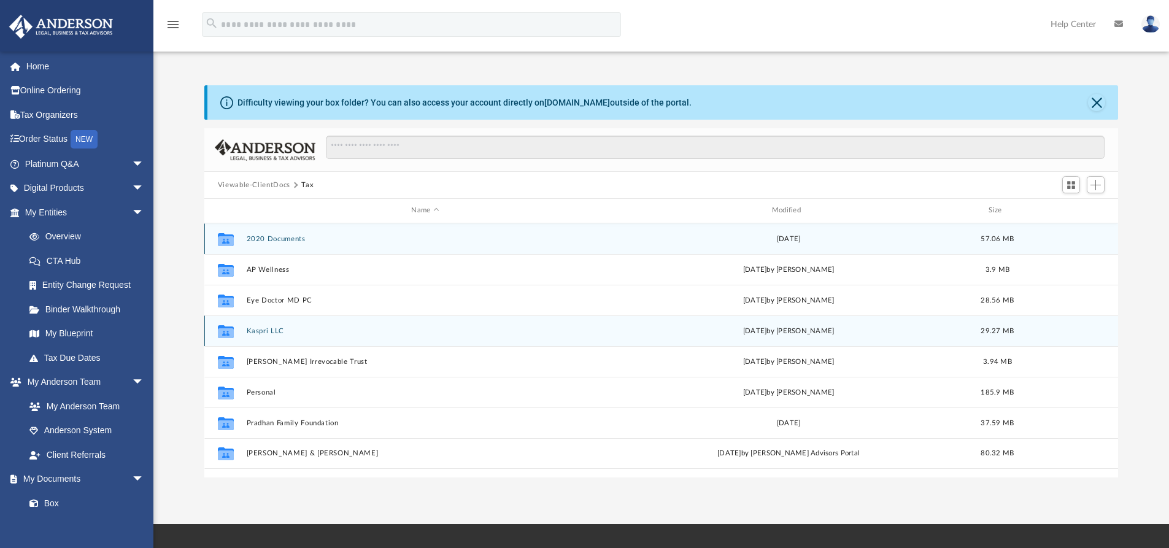  I want to click on a: Entity Change Request, so click(90, 285).